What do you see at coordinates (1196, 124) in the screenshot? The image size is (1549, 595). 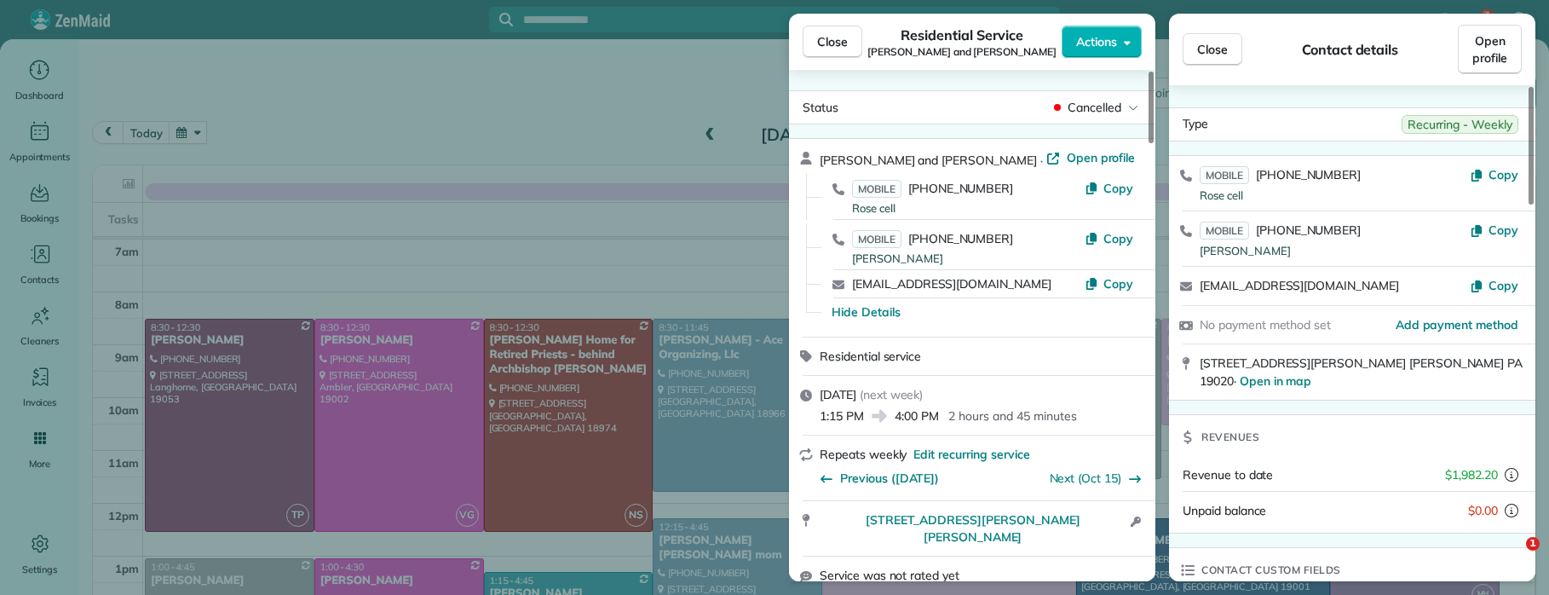 I see `span: Type` at bounding box center [1196, 124].